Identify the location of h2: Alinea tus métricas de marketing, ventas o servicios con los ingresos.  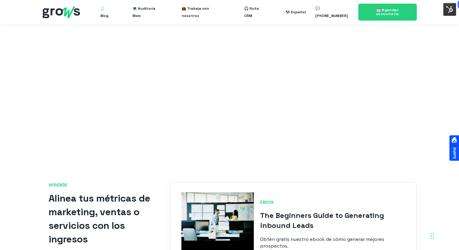
(102, 218).